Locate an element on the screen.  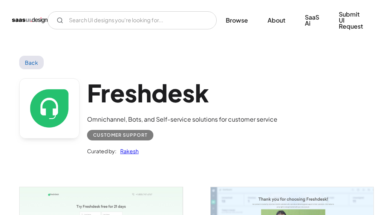
a: About is located at coordinates (276, 20).